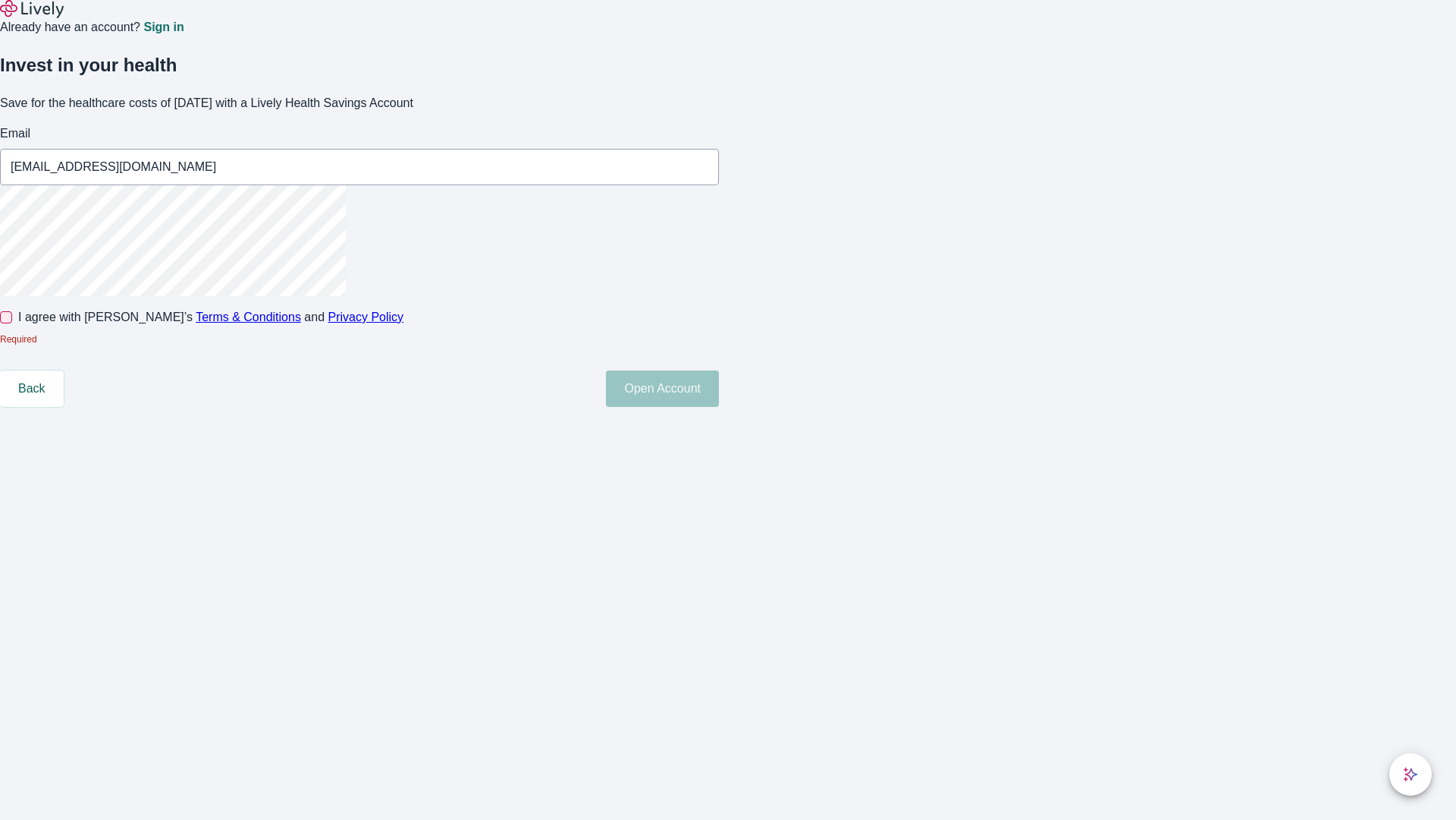 This screenshot has width=1456, height=820. What do you see at coordinates (163, 27) in the screenshot?
I see `div: Sign in` at bounding box center [163, 27].